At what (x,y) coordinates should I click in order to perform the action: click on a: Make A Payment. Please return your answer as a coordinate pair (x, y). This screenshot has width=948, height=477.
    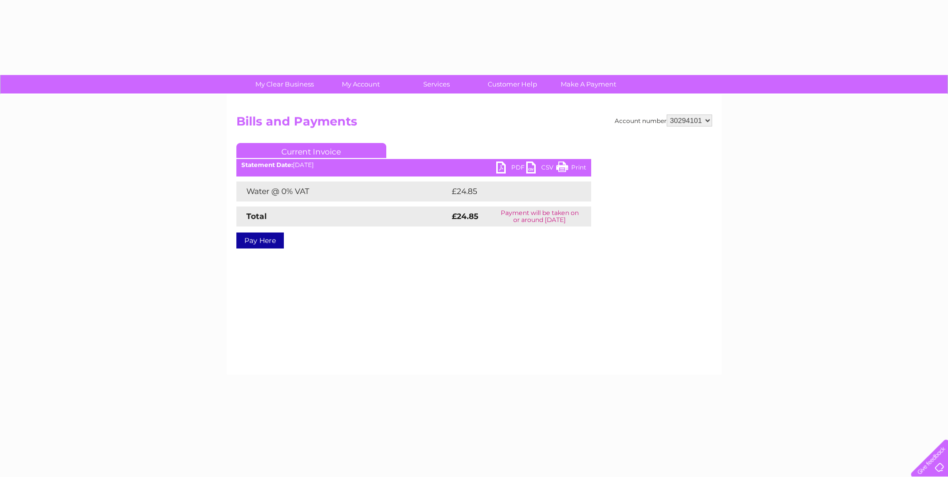
    Looking at the image, I should click on (588, 84).